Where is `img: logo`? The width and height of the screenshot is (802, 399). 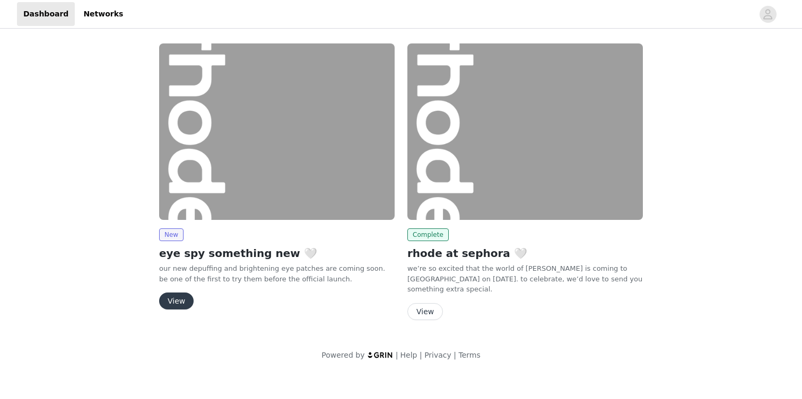 img: logo is located at coordinates (380, 355).